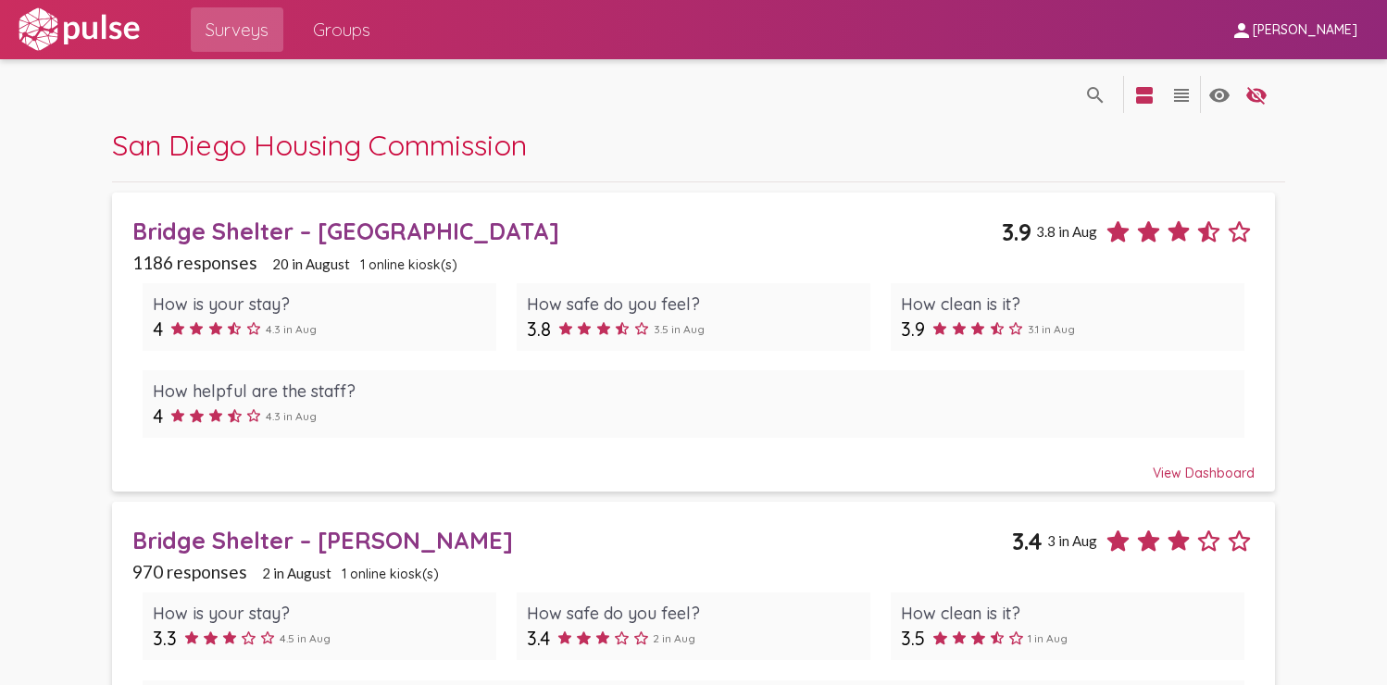  What do you see at coordinates (913, 638) in the screenshot?
I see `span: 3.5` at bounding box center [913, 638].